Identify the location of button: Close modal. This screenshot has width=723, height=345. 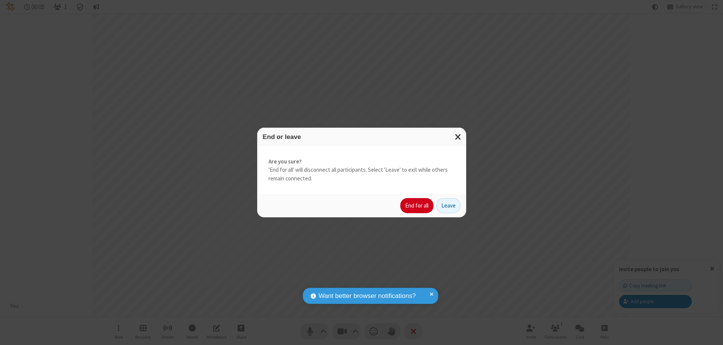
(458, 137).